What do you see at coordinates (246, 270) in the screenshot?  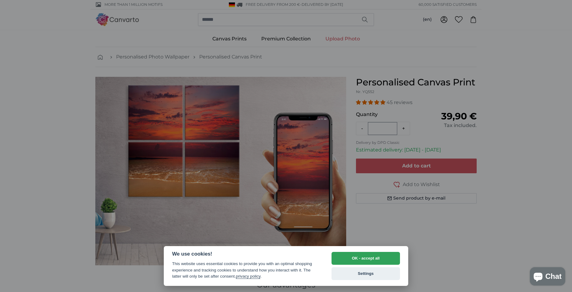 I see `div: This website uses essential cookies to provide you with an optimal shopping experience and tracki...` at bounding box center [246, 270].